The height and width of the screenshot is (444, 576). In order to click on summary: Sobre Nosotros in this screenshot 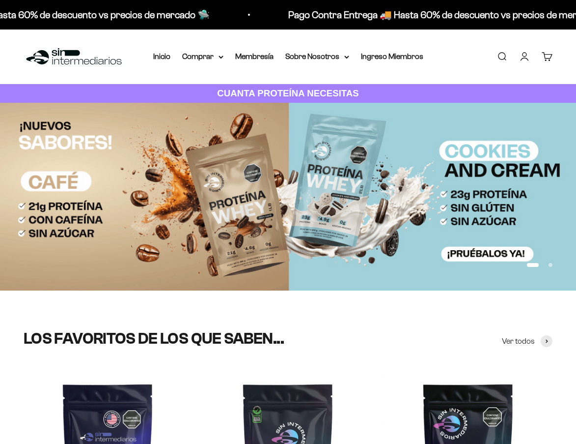, I will do `click(317, 56)`.